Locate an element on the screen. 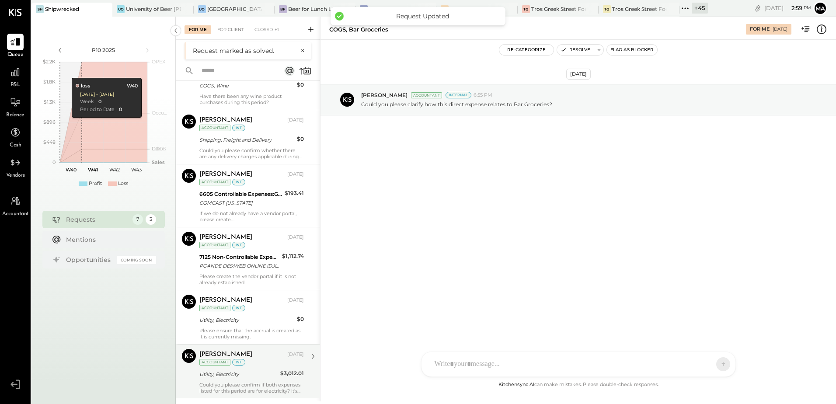  a: Cash is located at coordinates (15, 137).